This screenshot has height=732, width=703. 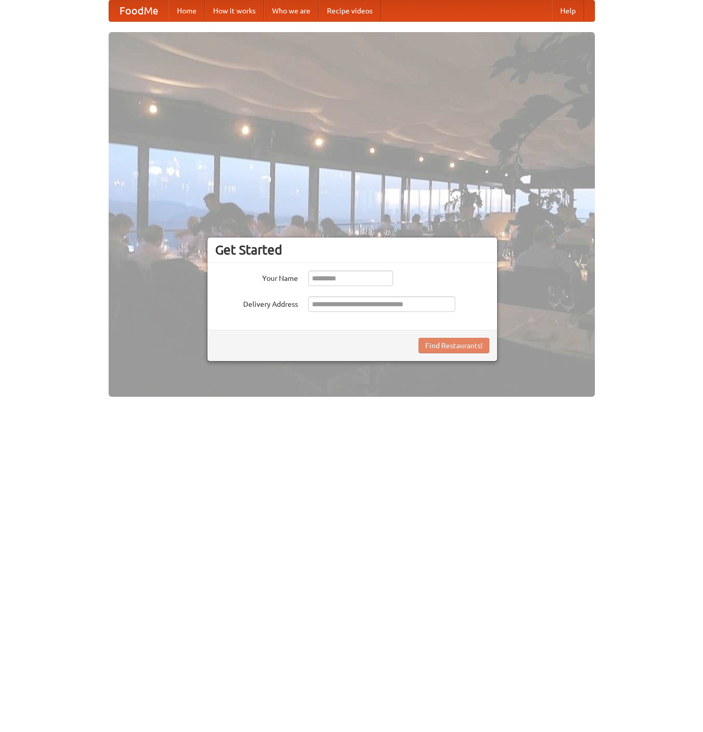 I want to click on h3: Get Started, so click(x=352, y=250).